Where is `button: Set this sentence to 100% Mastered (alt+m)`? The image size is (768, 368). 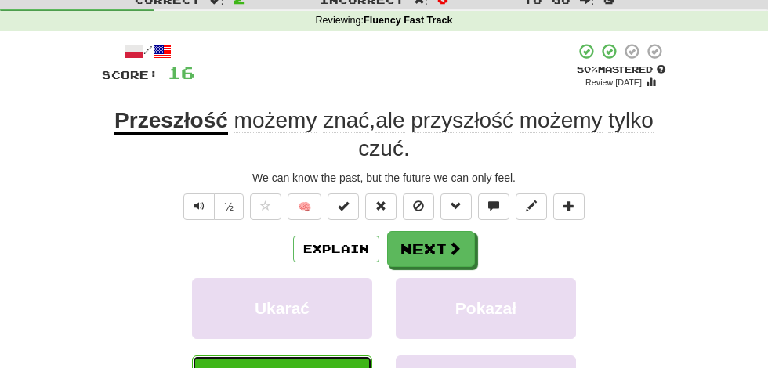
button: Set this sentence to 100% Mastered (alt+m) is located at coordinates (343, 207).